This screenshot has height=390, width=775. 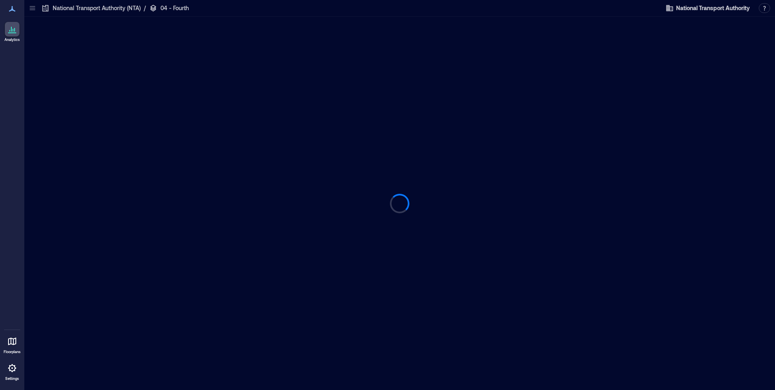 I want to click on a: Floorplans, so click(x=12, y=344).